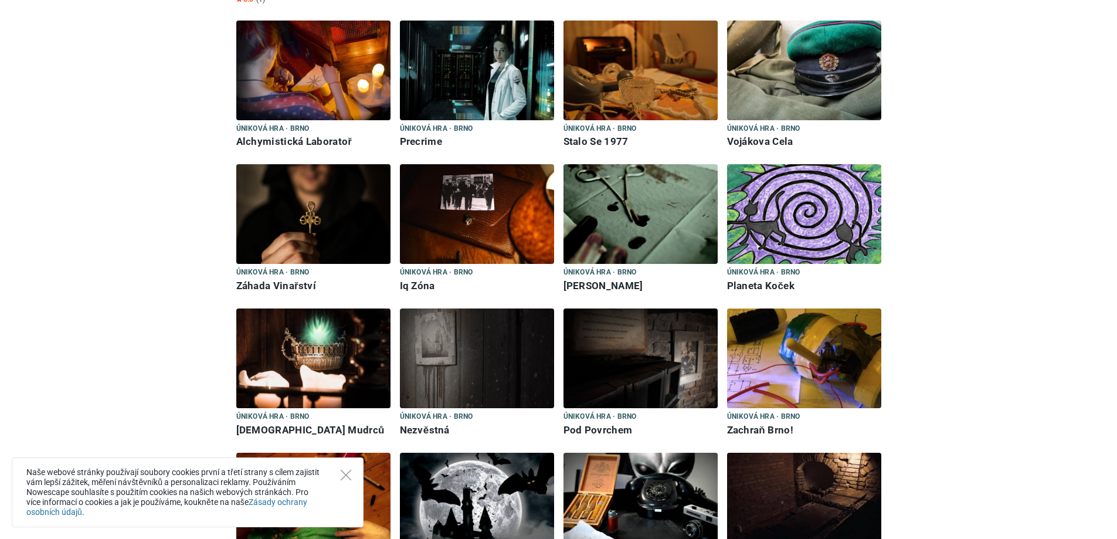 This screenshot has width=1117, height=539. What do you see at coordinates (313, 70) in the screenshot?
I see `img: Alchymistická Laboratoř` at bounding box center [313, 70].